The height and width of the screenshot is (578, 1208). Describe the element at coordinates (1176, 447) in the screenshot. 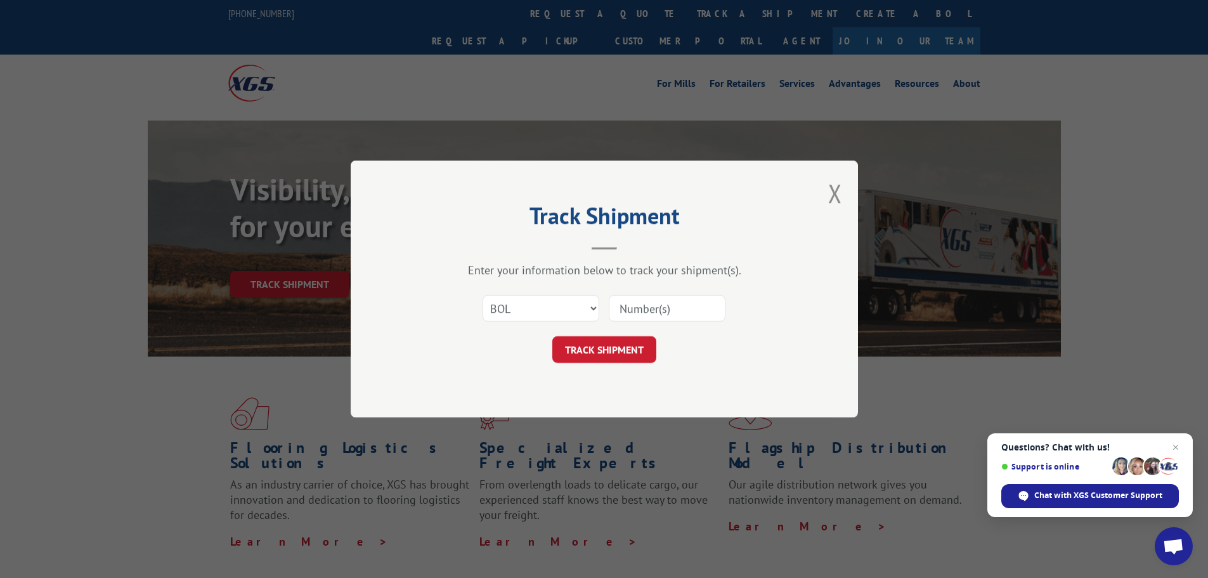

I see `span: Close chat` at that location.